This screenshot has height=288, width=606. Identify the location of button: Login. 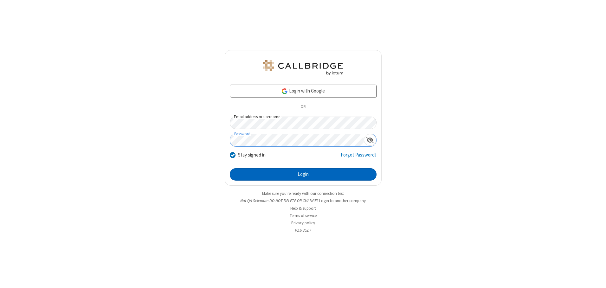
(303, 175).